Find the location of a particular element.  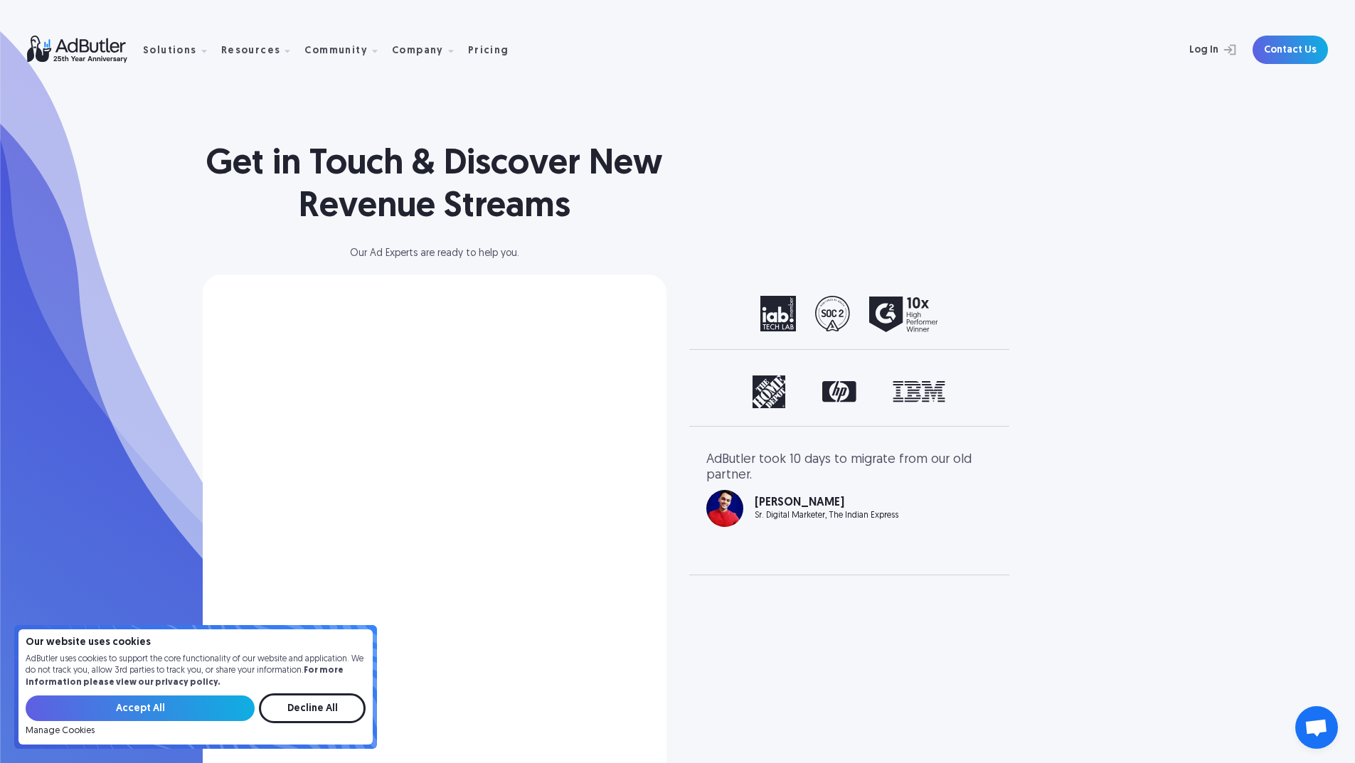

form: Email Form is located at coordinates (196, 715).